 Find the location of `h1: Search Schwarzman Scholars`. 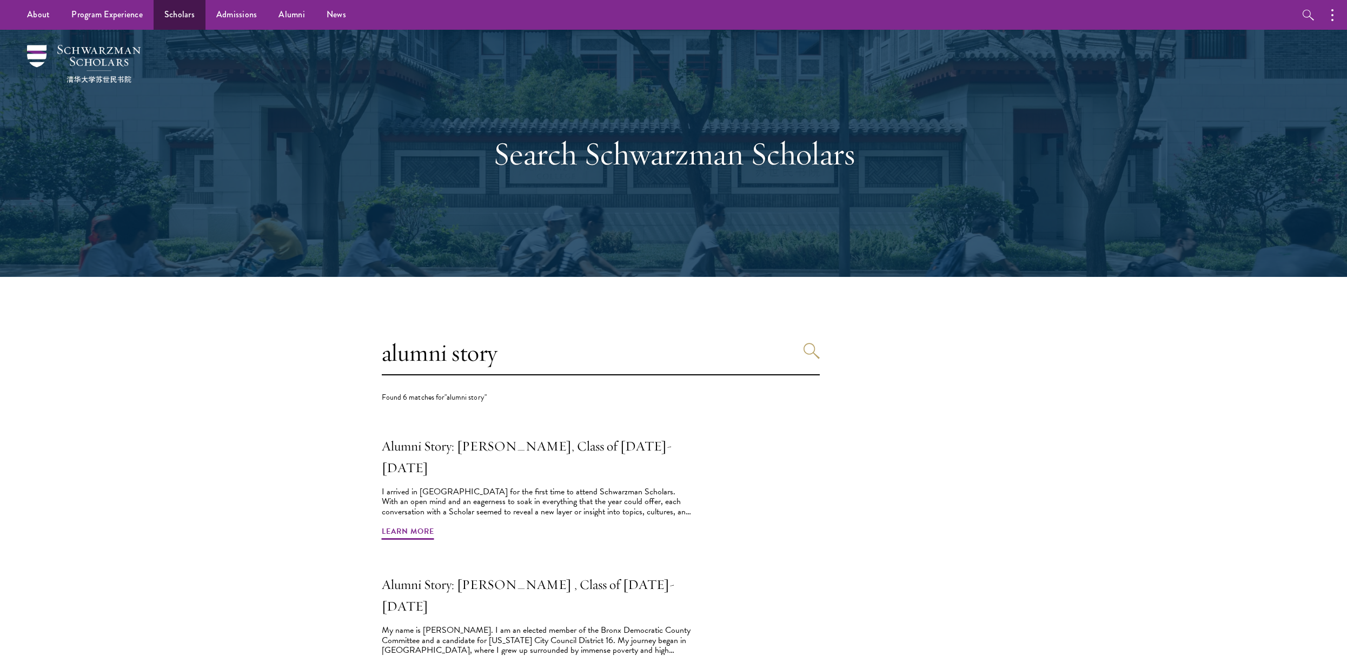

h1: Search Schwarzman Scholars is located at coordinates (674, 154).